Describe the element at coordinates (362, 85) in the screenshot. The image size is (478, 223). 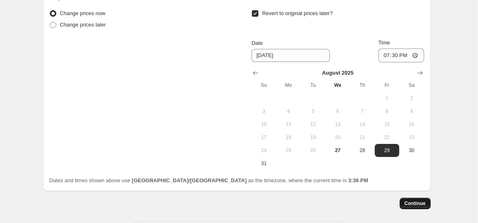
I see `th: Thursday` at that location.